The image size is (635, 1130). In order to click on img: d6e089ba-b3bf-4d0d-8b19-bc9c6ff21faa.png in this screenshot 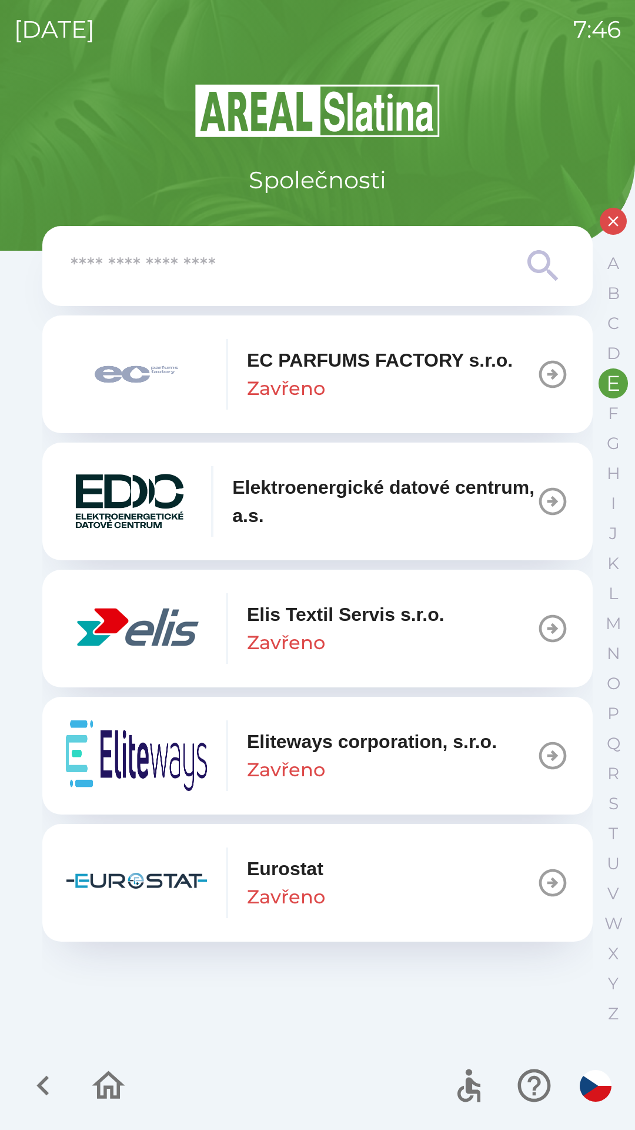, I will do `click(137, 628)`.